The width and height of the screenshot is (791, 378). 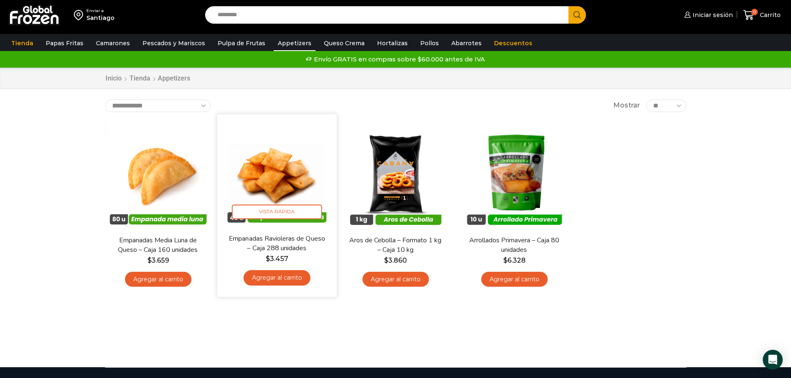 I want to click on span: 0, so click(x=754, y=12).